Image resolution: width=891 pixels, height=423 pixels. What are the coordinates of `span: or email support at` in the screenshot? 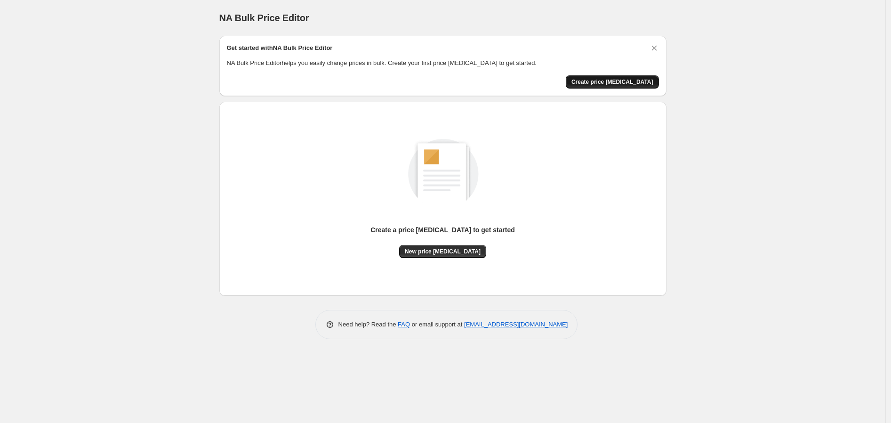 It's located at (437, 324).